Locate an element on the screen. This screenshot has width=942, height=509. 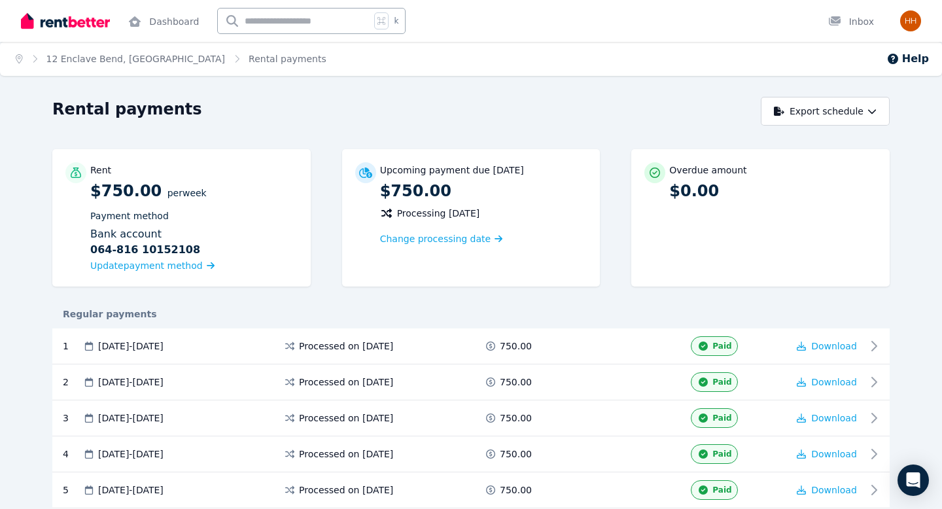
p: $0.00 is located at coordinates (773, 191).